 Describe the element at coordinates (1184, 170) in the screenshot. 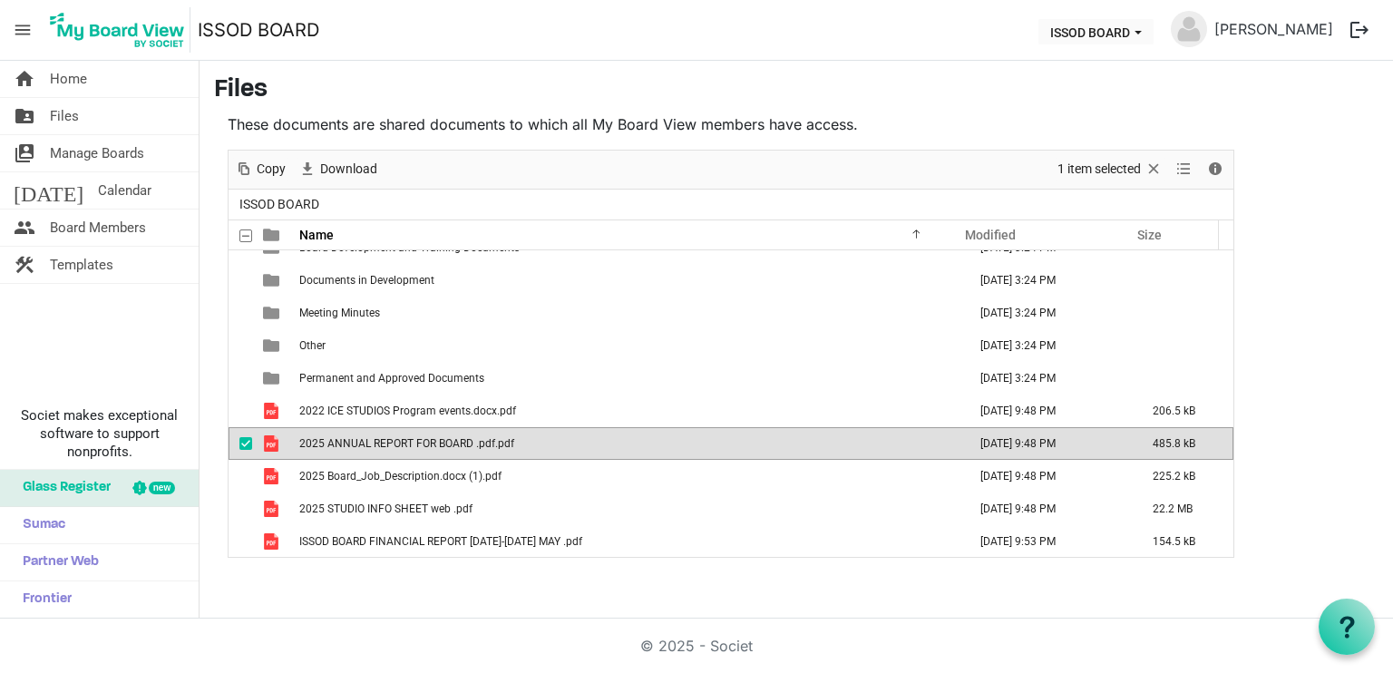

I see `div: View` at that location.